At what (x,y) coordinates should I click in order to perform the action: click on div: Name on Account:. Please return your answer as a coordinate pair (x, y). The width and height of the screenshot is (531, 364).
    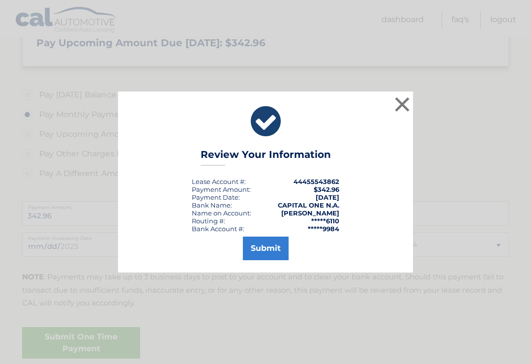
    Looking at the image, I should click on (221, 213).